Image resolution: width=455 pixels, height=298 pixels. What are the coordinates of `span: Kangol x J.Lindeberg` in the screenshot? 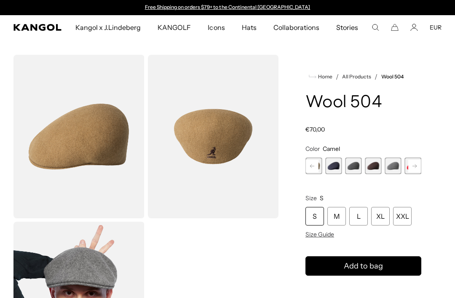 It's located at (108, 27).